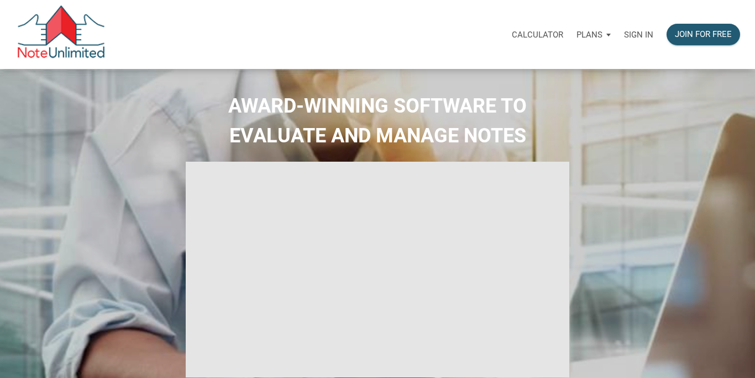 Image resolution: width=755 pixels, height=378 pixels. I want to click on h2: AWARD-WINNING SOFTWARE TO EVALUATE AND MANAGE NOTES, so click(377, 121).